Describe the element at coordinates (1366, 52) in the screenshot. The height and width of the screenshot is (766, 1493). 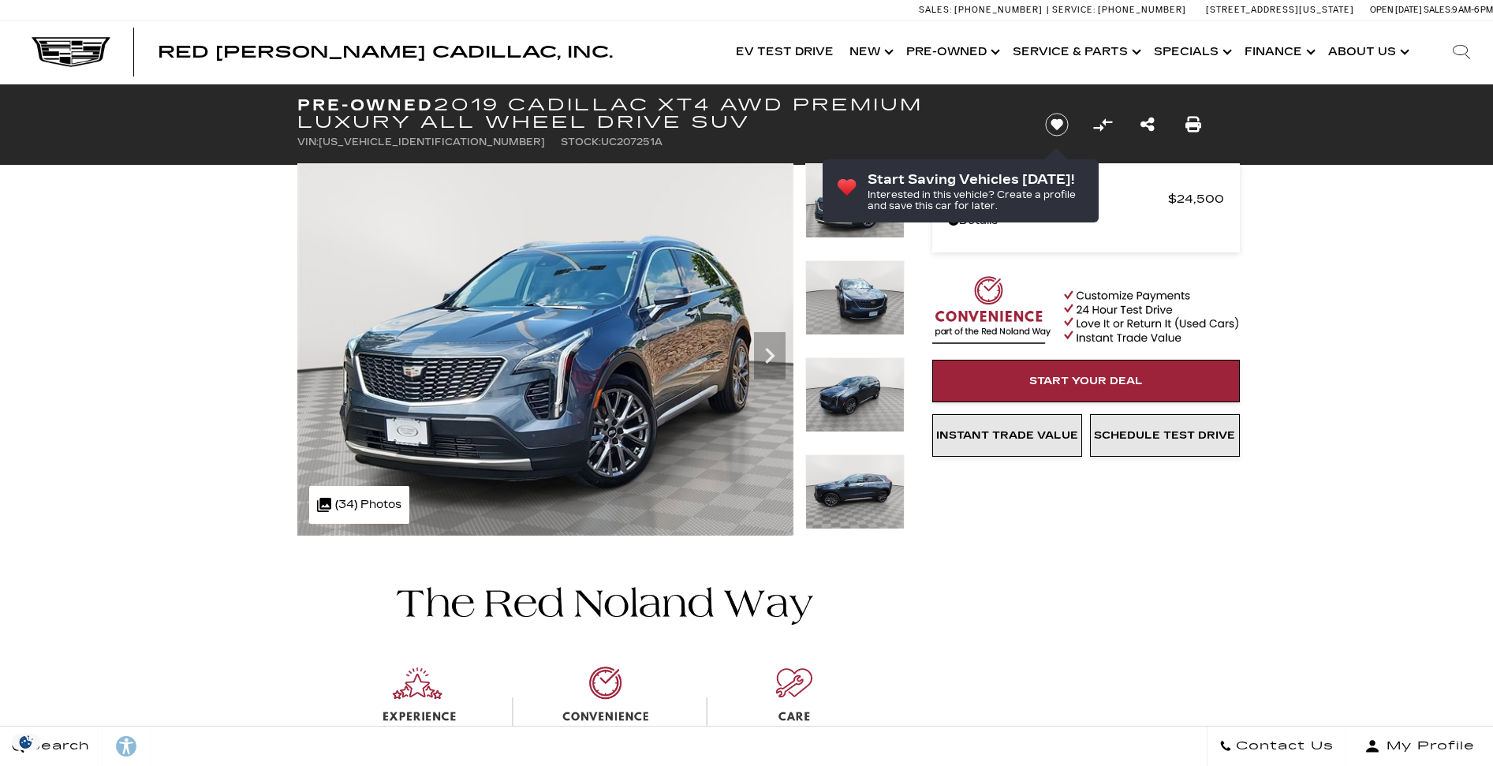
I see `a: About Us` at that location.